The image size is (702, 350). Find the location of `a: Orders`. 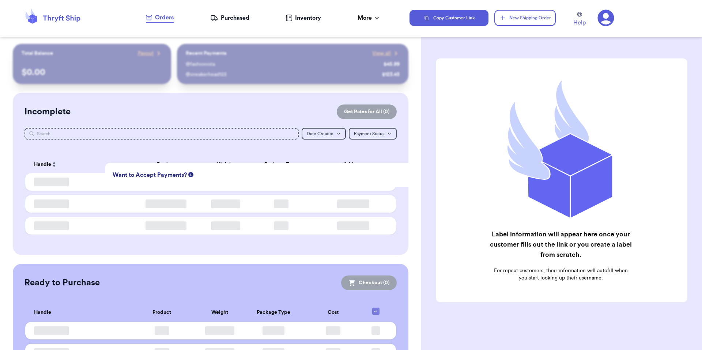

a: Orders is located at coordinates (160, 18).